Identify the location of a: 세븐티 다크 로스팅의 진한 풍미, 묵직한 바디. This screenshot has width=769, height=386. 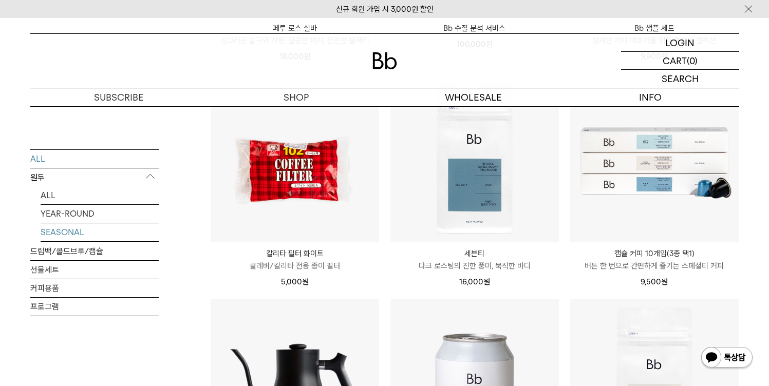
(475, 260).